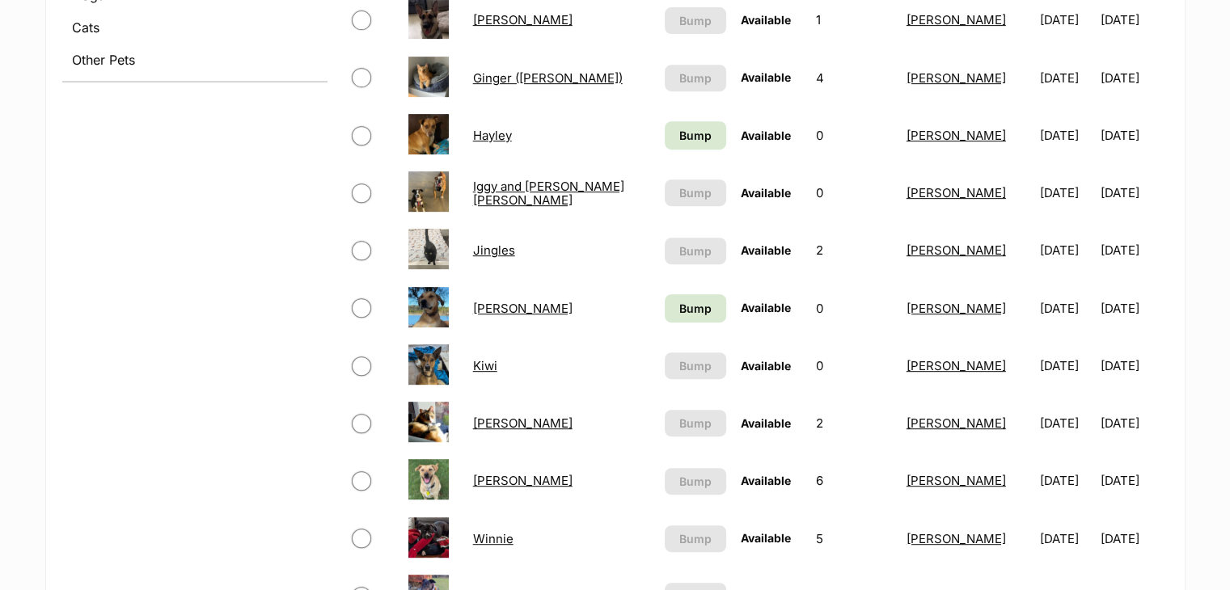 The height and width of the screenshot is (590, 1230). I want to click on a: Other Pets, so click(195, 60).